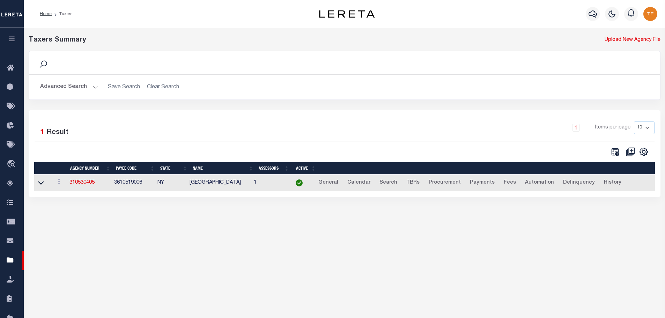 This screenshot has height=318, width=665. I want to click on a: Delinquency, so click(579, 183).